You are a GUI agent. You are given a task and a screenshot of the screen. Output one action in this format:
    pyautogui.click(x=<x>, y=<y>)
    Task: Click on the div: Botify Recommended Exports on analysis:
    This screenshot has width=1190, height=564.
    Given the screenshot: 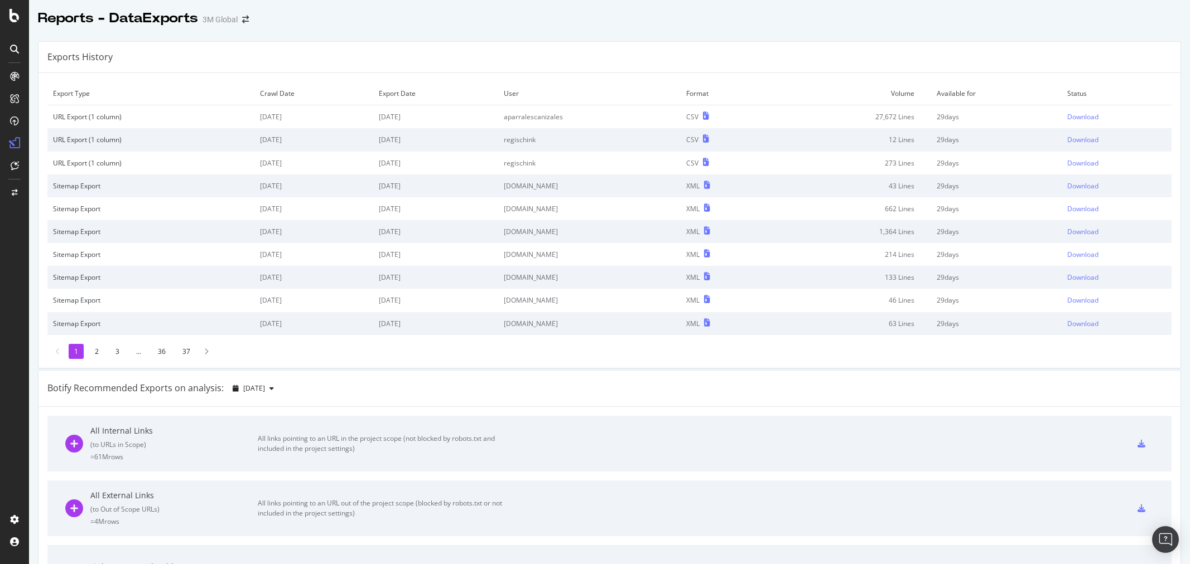 What is the action you would take?
    pyautogui.click(x=136, y=388)
    